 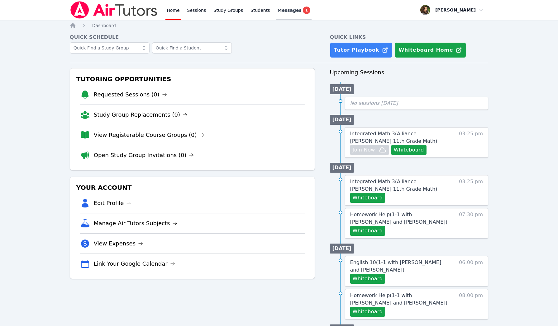 What do you see at coordinates (364, 150) in the screenshot?
I see `span: Join Now` at bounding box center [364, 150].